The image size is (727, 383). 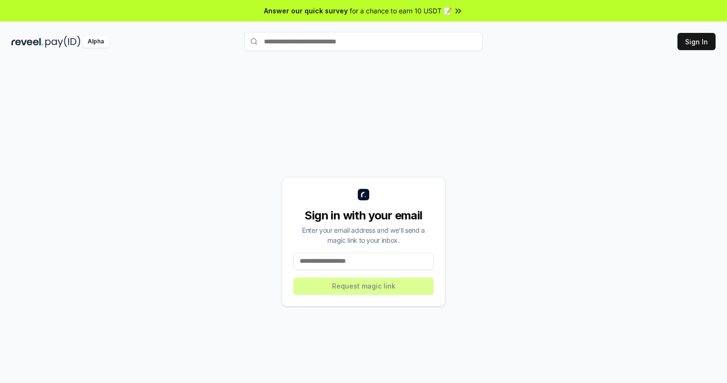 What do you see at coordinates (306, 10) in the screenshot?
I see `span: Answer our quick survey` at bounding box center [306, 10].